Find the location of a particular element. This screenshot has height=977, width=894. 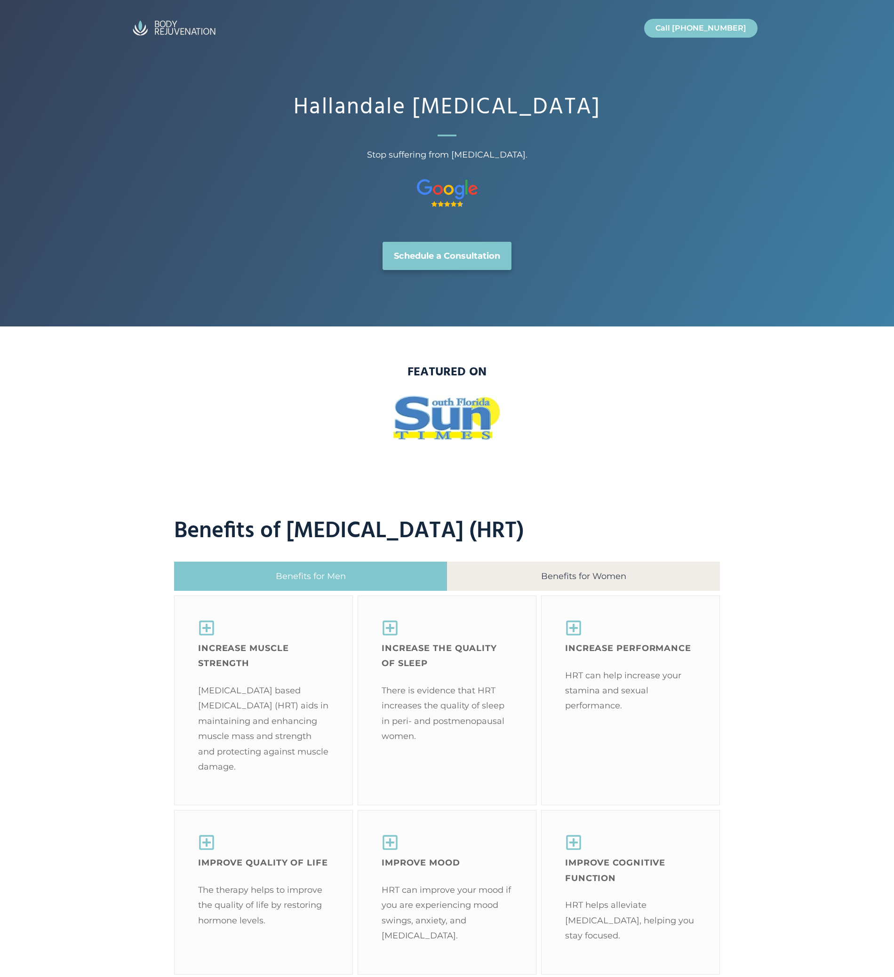

nav: Primary is located at coordinates (701, 28).